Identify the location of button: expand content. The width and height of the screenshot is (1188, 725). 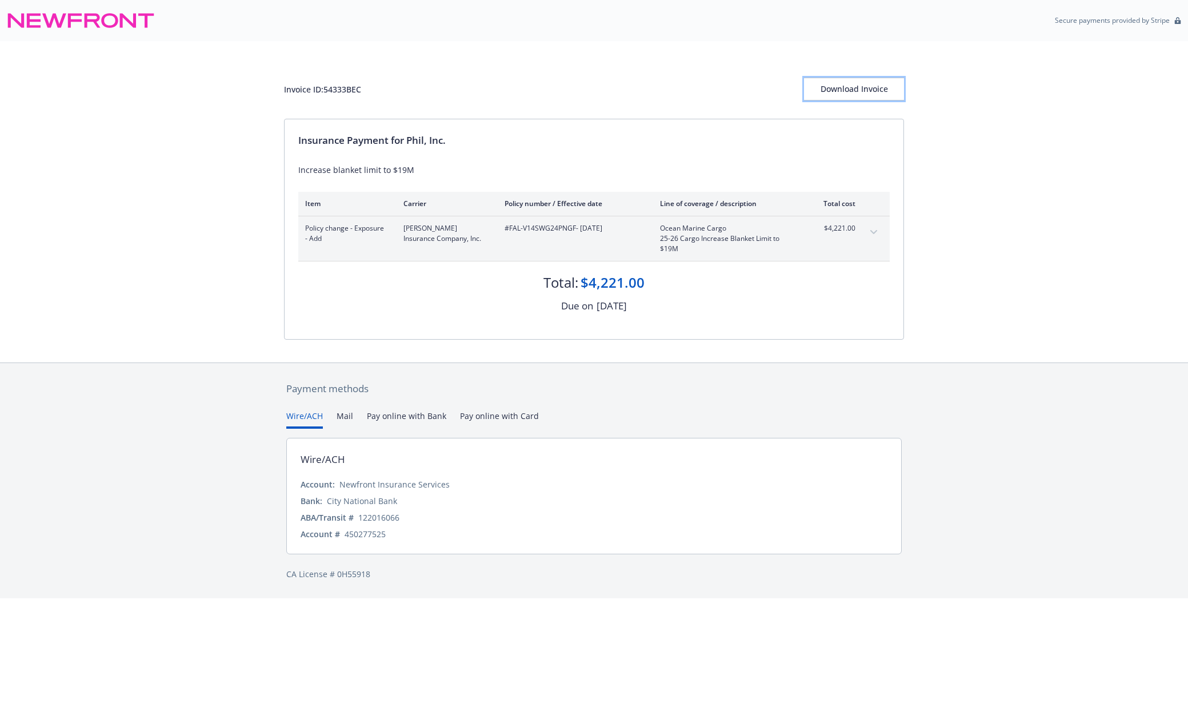
(873, 233).